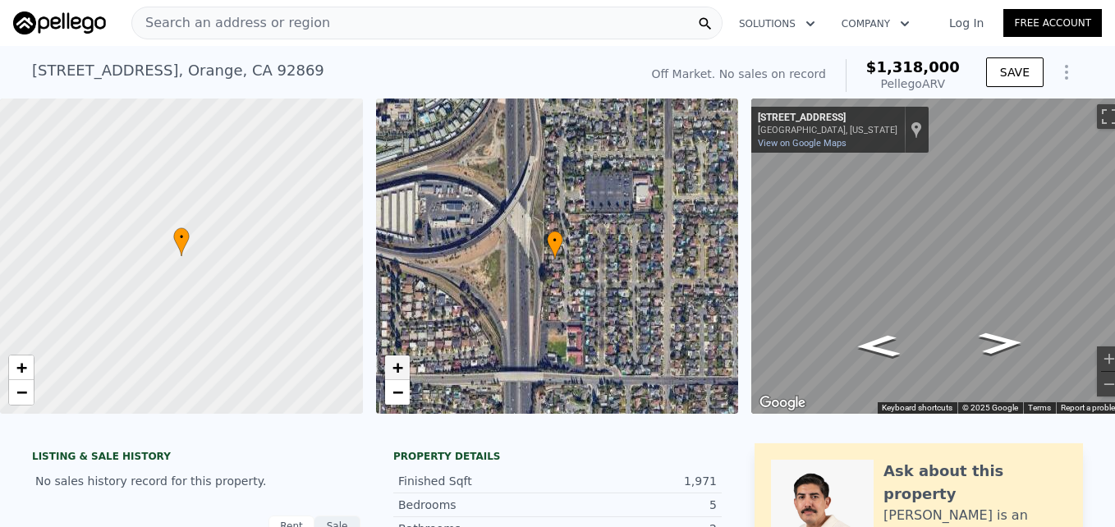 This screenshot has height=527, width=1115. Describe the element at coordinates (196, 481) in the screenshot. I see `div: No sales history record for this property.` at that location.